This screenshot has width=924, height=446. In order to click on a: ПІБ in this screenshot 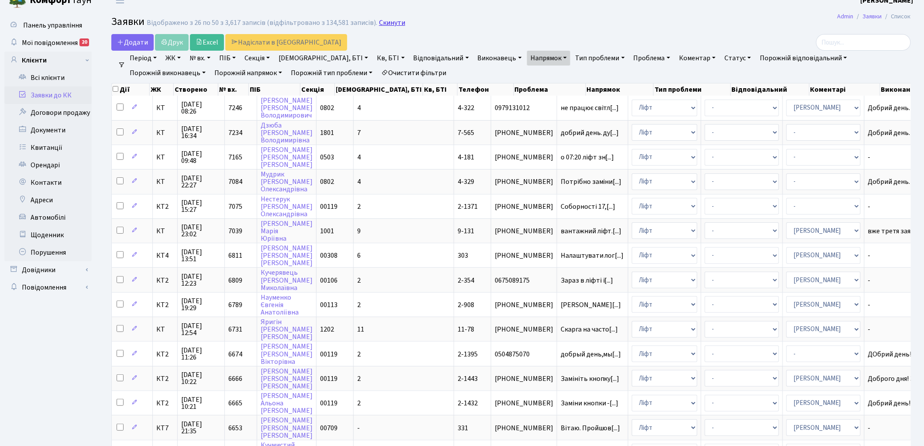, I will do `click(228, 58)`.